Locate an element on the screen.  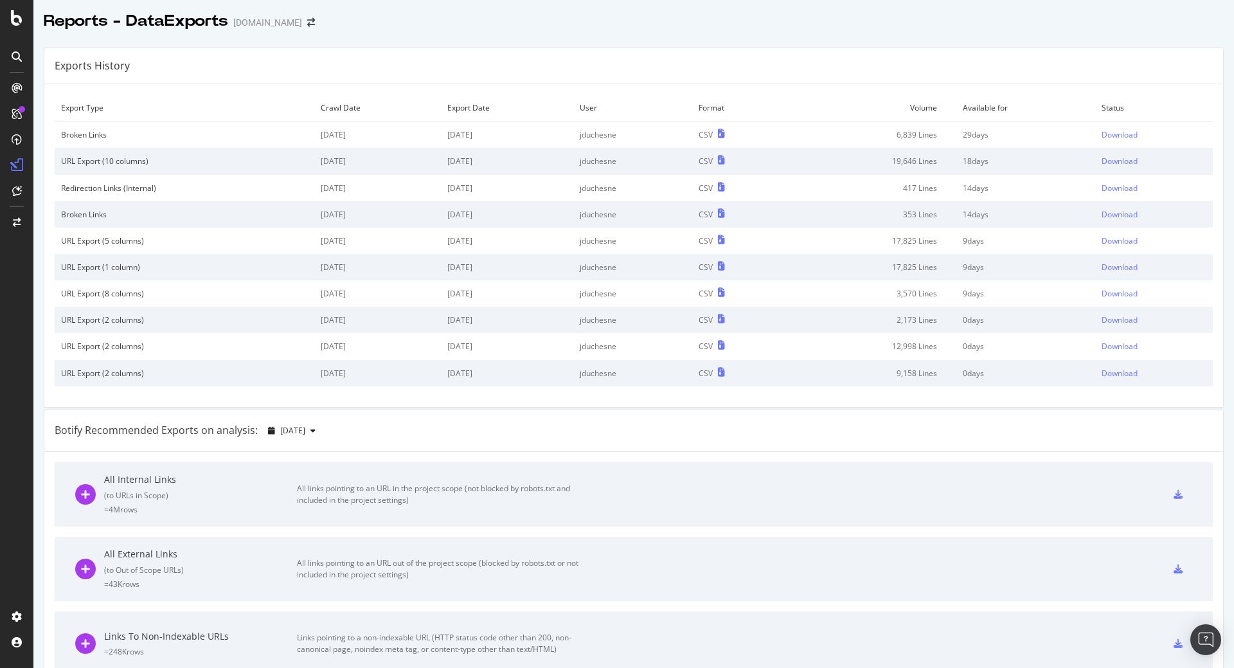
td: Export Date is located at coordinates (507, 108).